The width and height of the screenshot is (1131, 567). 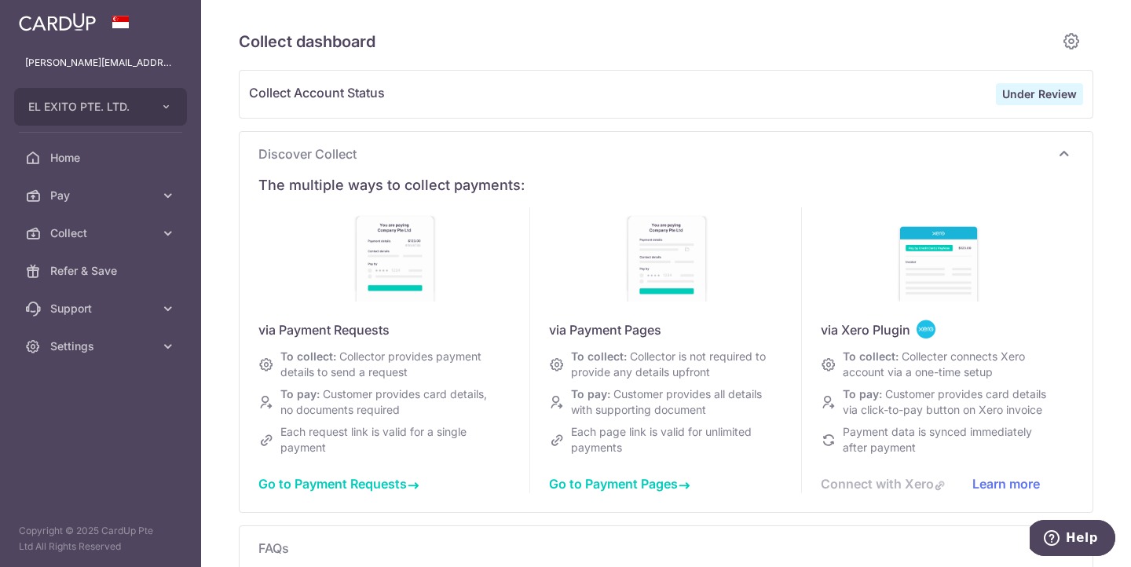 What do you see at coordinates (101, 107) in the screenshot?
I see `button: EL EXITO PTE. LTD.` at bounding box center [101, 107].